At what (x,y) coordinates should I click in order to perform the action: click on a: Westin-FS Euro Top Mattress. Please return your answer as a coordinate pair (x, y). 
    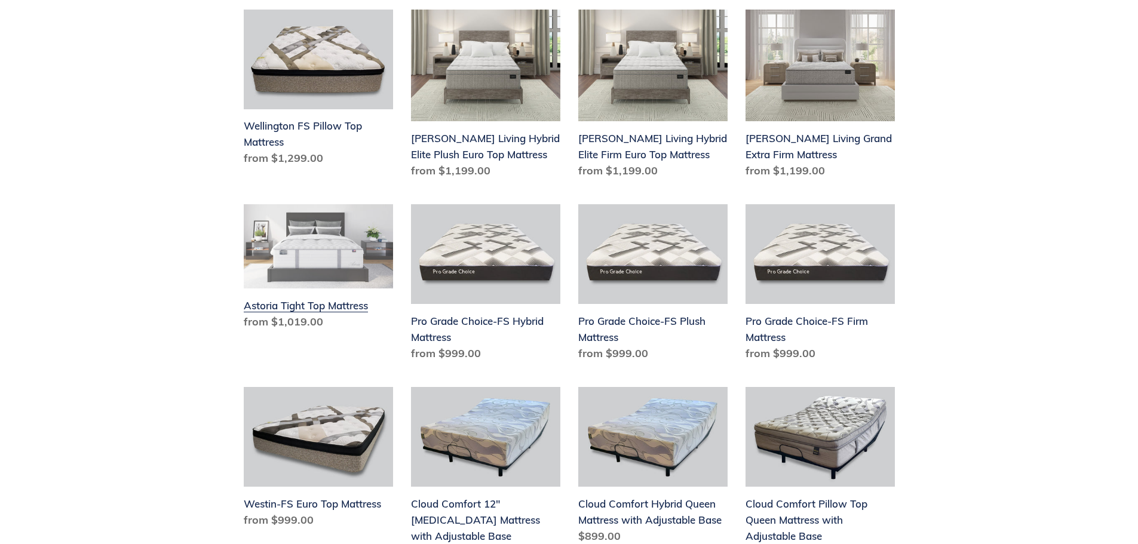
    Looking at the image, I should click on (319, 460).